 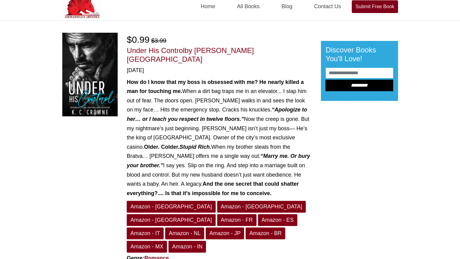 I want to click on i: “Marry me. Or bury your brother.”, so click(x=219, y=160).